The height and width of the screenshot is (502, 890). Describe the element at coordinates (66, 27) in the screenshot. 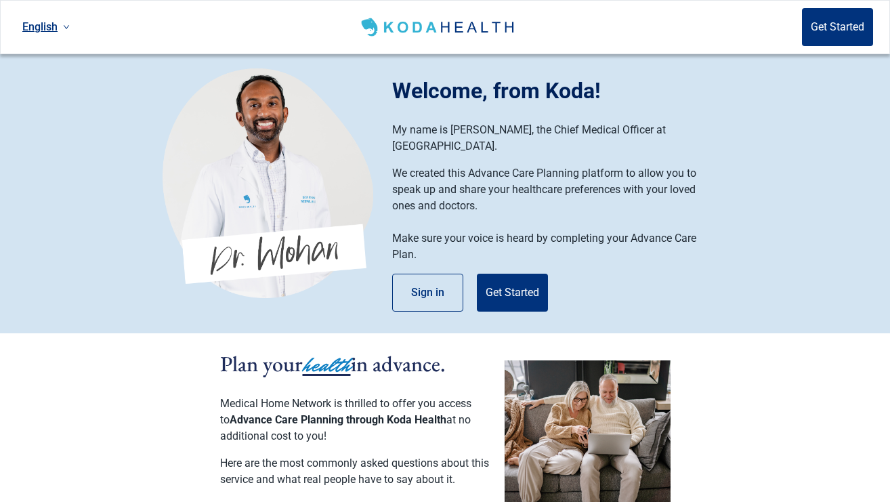

I see `span: down` at that location.